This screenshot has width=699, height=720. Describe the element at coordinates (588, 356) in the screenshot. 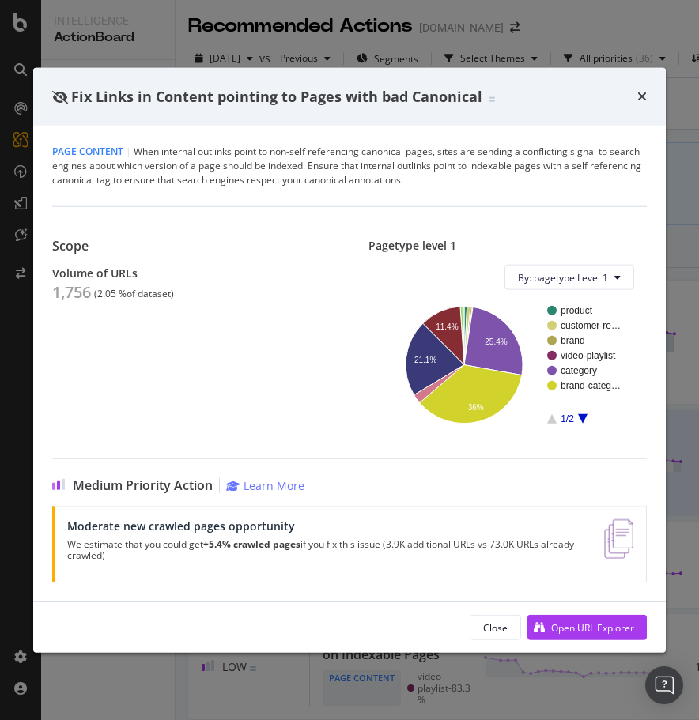

I see `text: video-playlist` at that location.